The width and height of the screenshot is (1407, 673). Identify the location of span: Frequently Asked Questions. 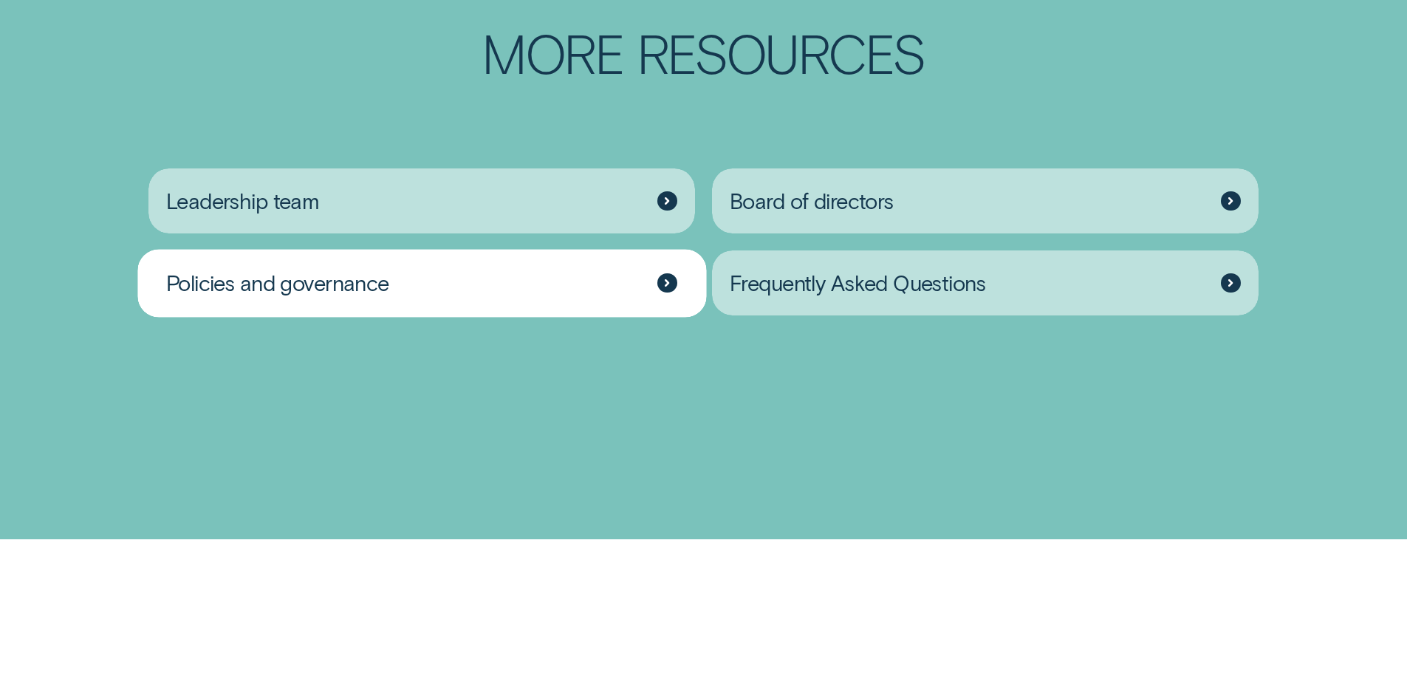
(857, 283).